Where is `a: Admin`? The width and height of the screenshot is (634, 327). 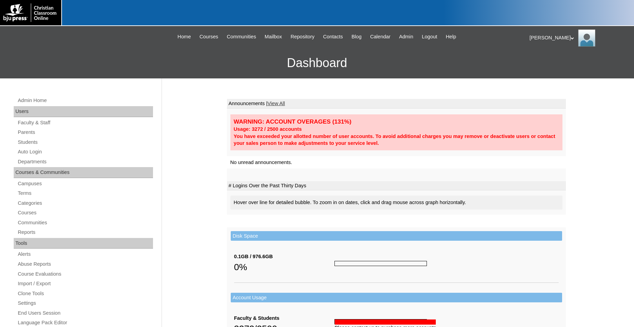 a: Admin is located at coordinates (407, 37).